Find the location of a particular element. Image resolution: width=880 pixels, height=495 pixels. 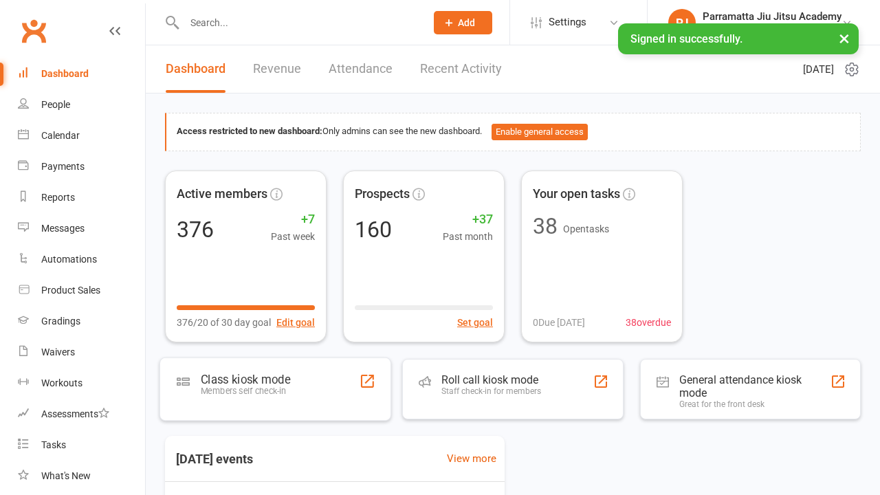

a: Reports is located at coordinates (81, 197).